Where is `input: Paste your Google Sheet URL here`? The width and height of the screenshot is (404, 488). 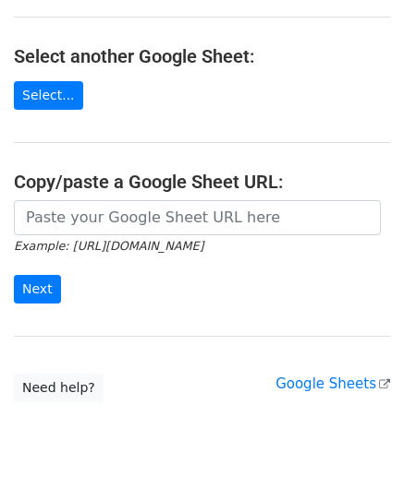
input: Paste your Google Sheet URL here is located at coordinates (197, 218).